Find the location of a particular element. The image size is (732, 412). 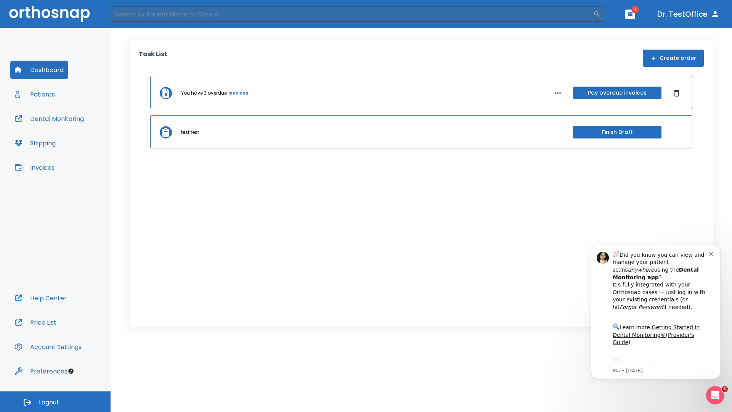

button: Account Settings is located at coordinates (48, 346).